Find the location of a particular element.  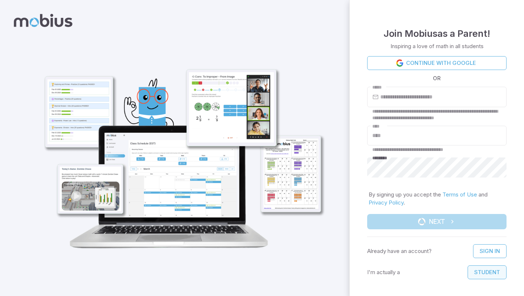

span: OR is located at coordinates (437, 78).